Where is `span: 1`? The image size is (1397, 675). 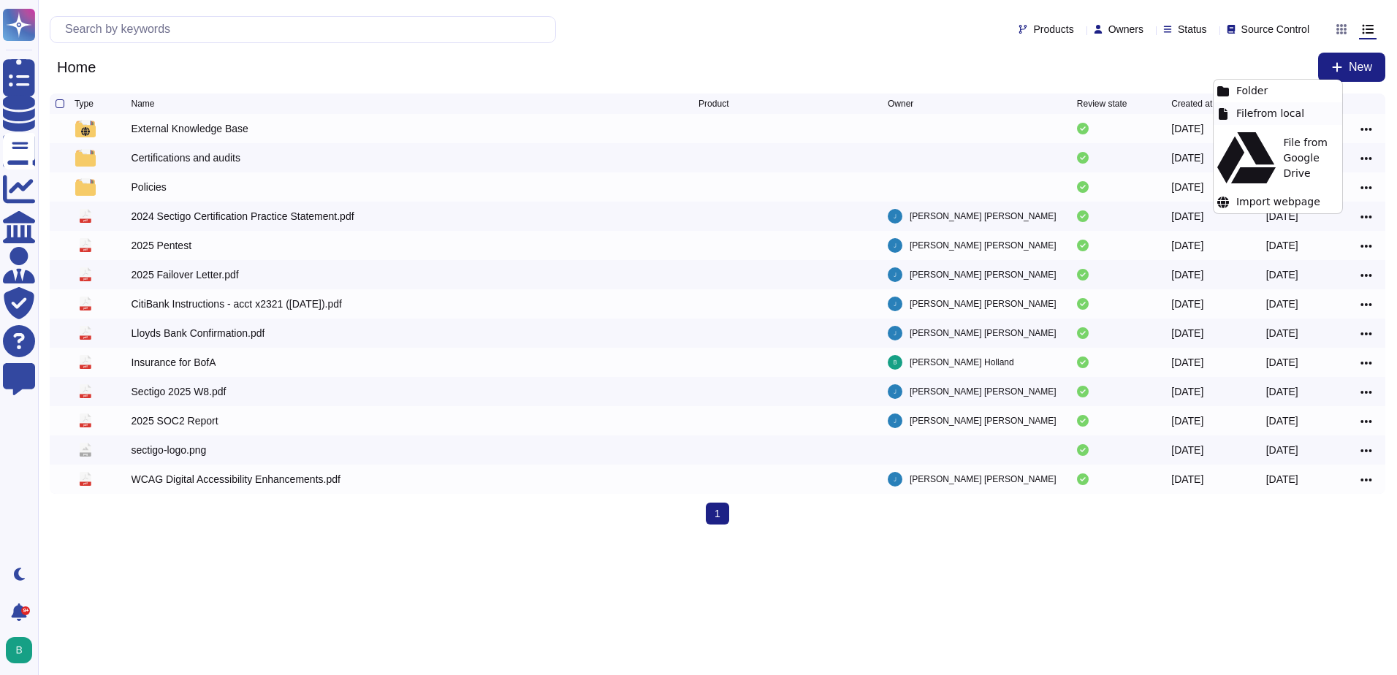
span: 1 is located at coordinates (718, 514).